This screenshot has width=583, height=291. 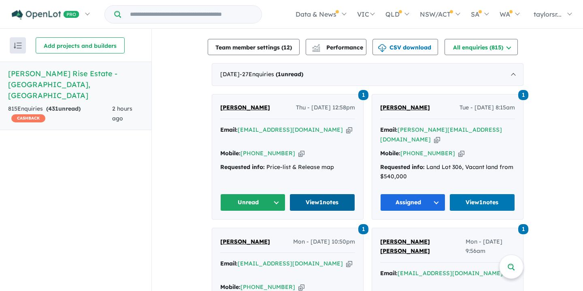 What do you see at coordinates (316, 46) in the screenshot?
I see `img: line-chart.svg` at bounding box center [316, 46].